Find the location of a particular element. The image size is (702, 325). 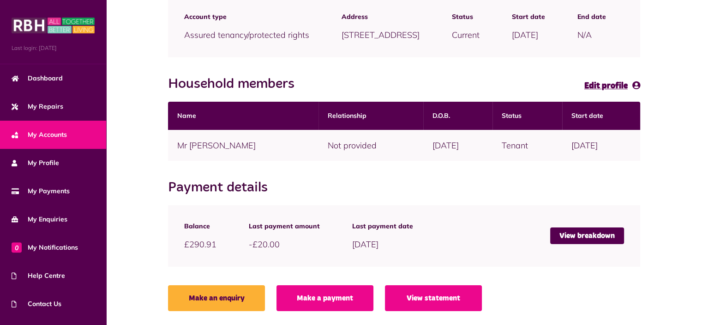

span: Current is located at coordinates (466, 35).